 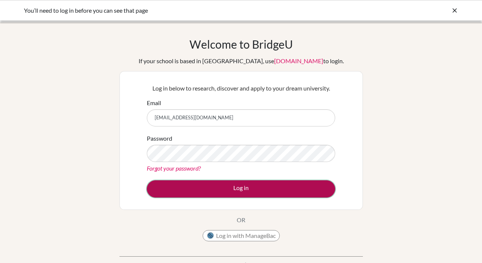 What do you see at coordinates (241, 88) in the screenshot?
I see `p: Log in below to research, discover and apply to your dream university.` at bounding box center [241, 88].